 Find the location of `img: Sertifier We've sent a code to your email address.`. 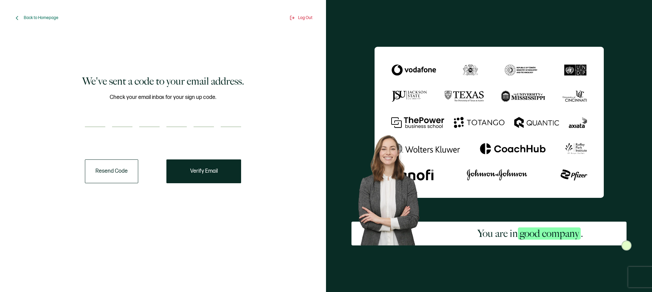

img: Sertifier We've sent a code to your email address. is located at coordinates (489, 122).